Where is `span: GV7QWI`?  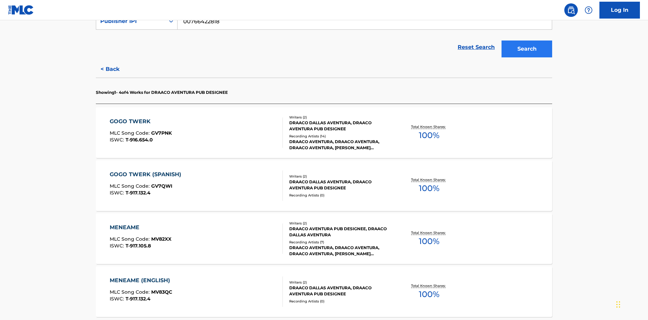
span: GV7QWI is located at coordinates (162, 186).